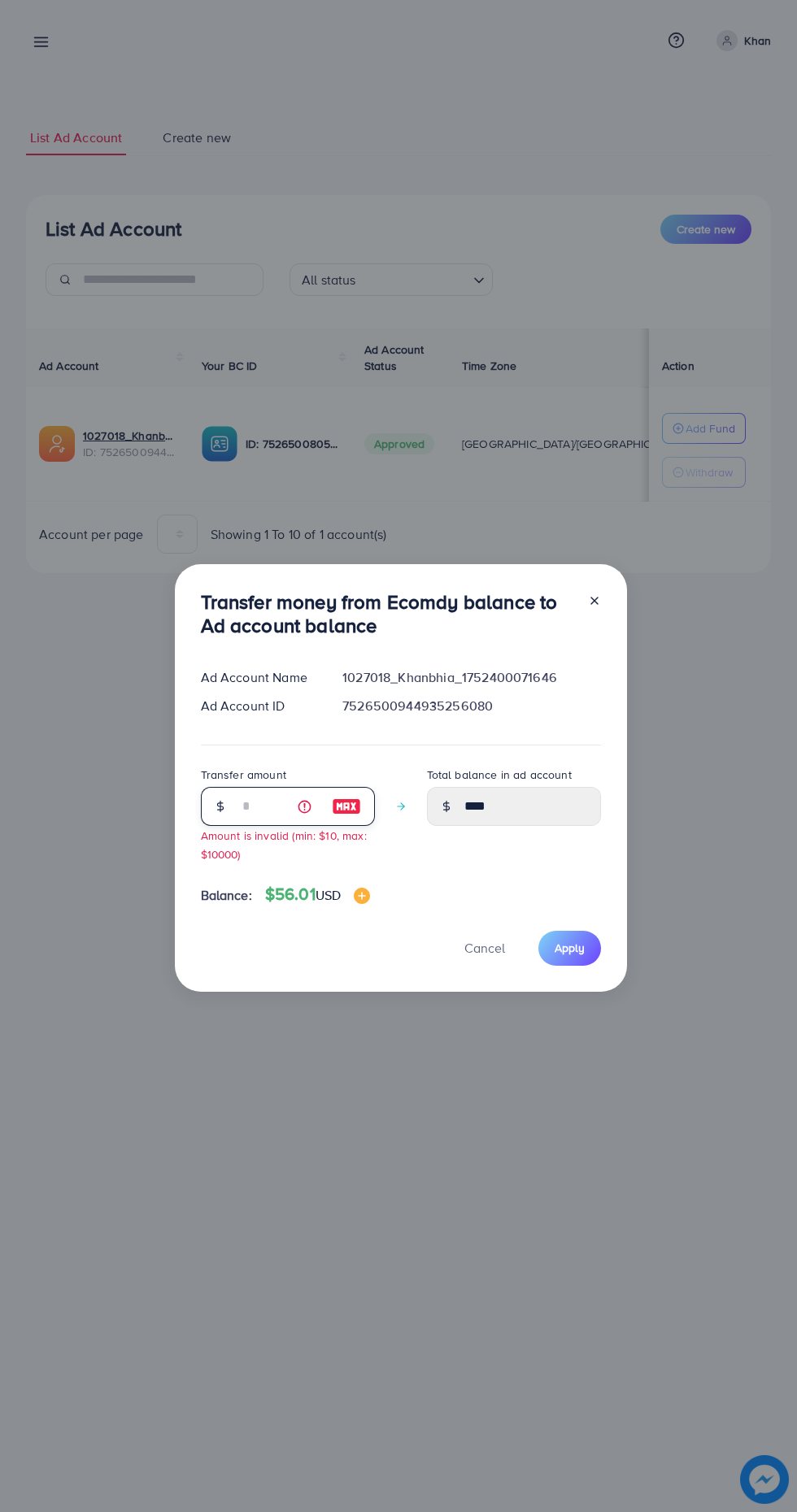  Describe the element at coordinates (259, 677) in the screenshot. I see `div: Ad Account Name` at that location.